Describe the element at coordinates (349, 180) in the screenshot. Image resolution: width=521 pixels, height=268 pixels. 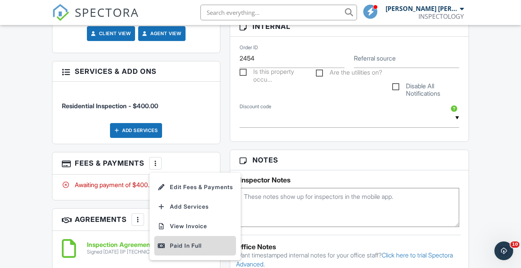
I see `h5: Inspector Notes` at that location.